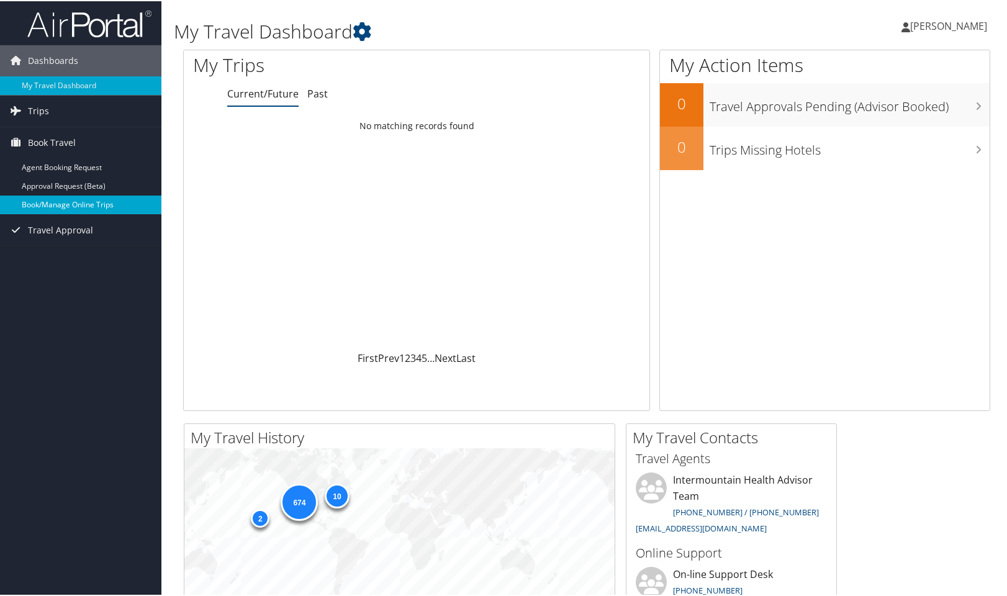  Describe the element at coordinates (89, 22) in the screenshot. I see `img: airportal-logo.png` at that location.